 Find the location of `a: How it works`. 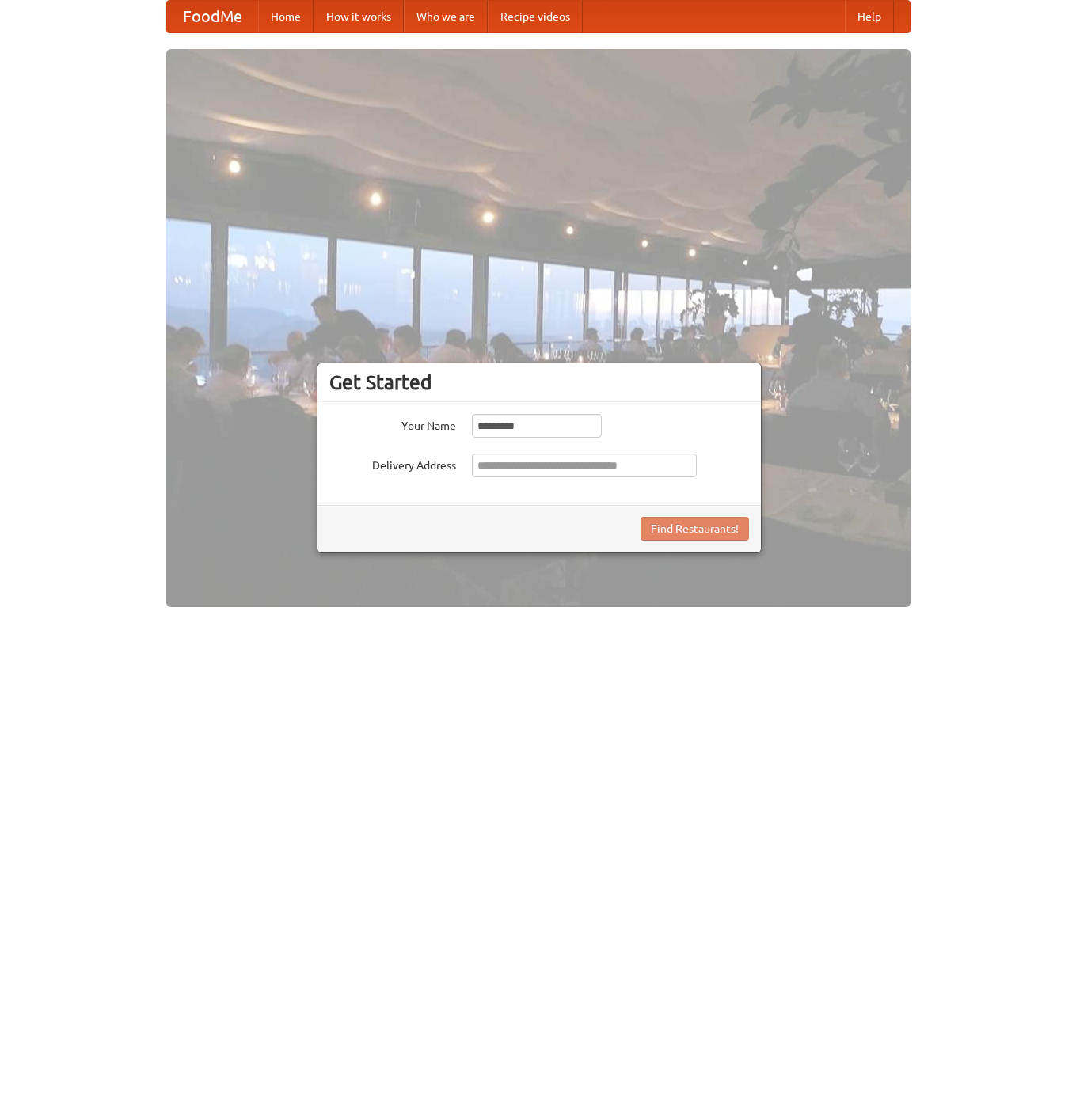

a: How it works is located at coordinates (359, 17).